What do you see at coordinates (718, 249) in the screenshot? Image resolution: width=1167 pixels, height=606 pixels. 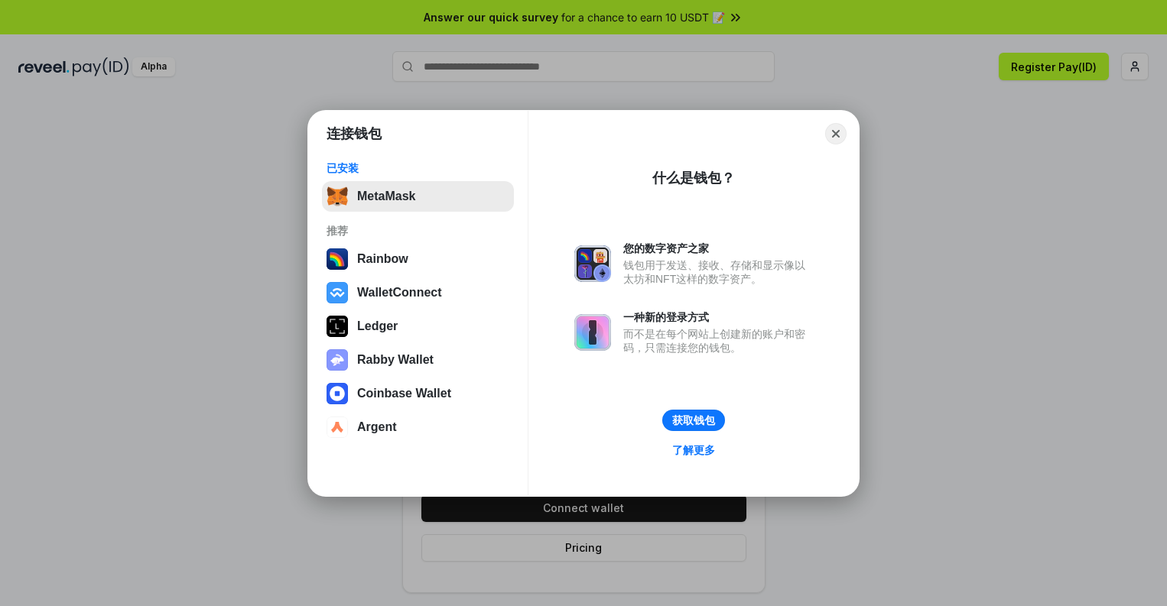 I see `div: 您的数字资产之家` at bounding box center [718, 249].